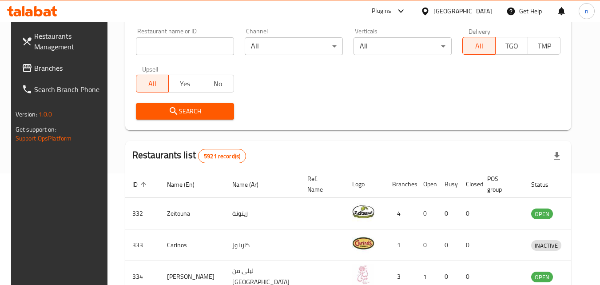 The height and width of the screenshot is (285, 600). What do you see at coordinates (263, 245) in the screenshot?
I see `td: كارينوز` at bounding box center [263, 245].